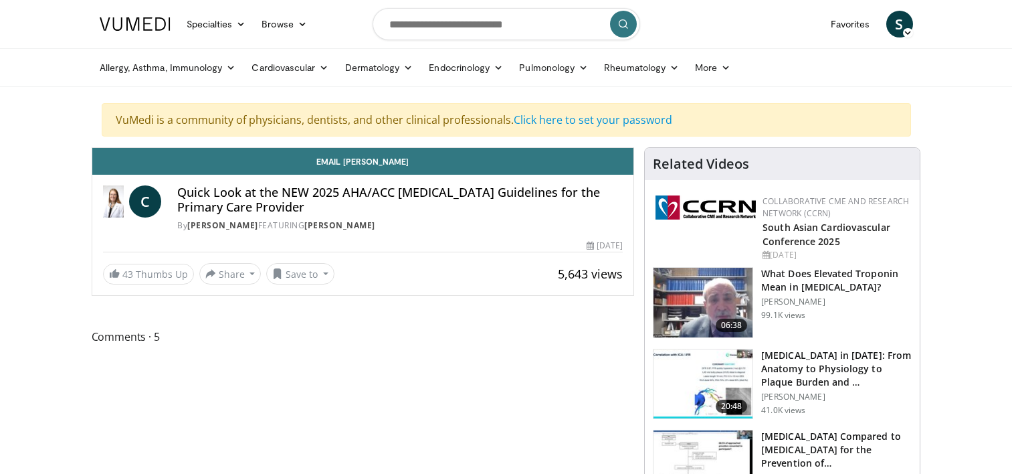  What do you see at coordinates (590, 274) in the screenshot?
I see `span: 5,643 views` at bounding box center [590, 274].